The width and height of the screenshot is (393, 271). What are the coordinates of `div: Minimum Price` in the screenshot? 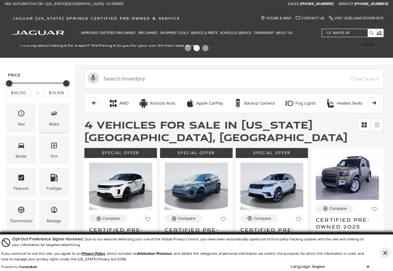 It's located at (9, 83).